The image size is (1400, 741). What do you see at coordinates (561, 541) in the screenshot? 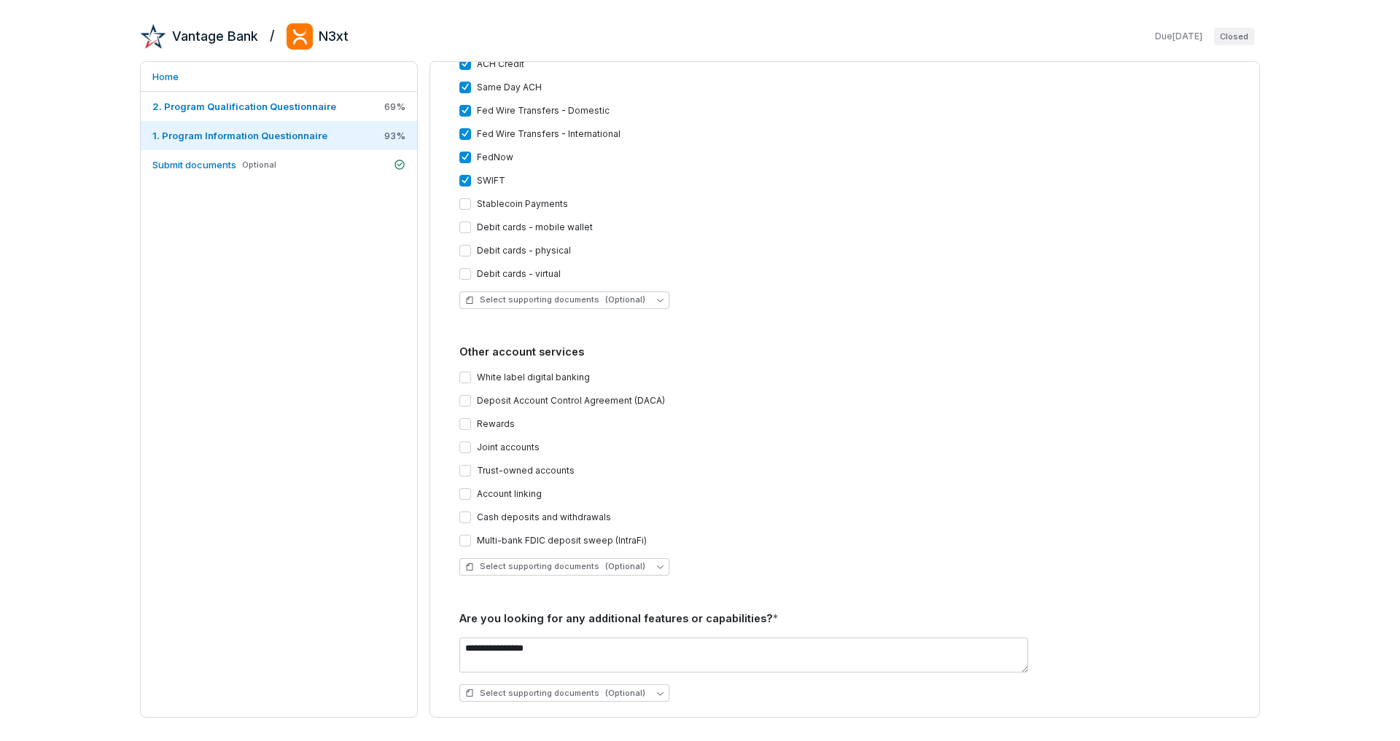
I see `label: Multi-bank FDIC deposit sweep (IntraFi)` at bounding box center [561, 541].